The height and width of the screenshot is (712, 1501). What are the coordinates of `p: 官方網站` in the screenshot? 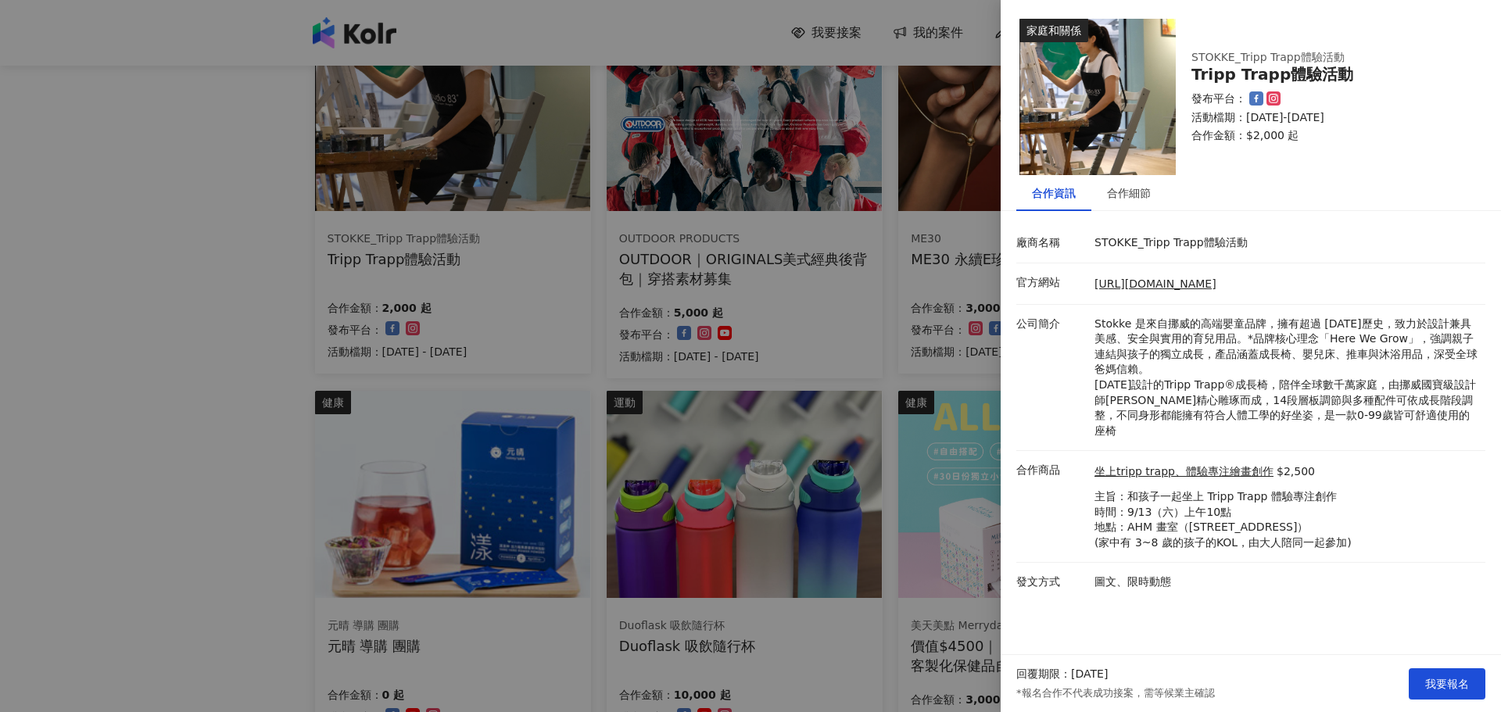 It's located at (1051, 283).